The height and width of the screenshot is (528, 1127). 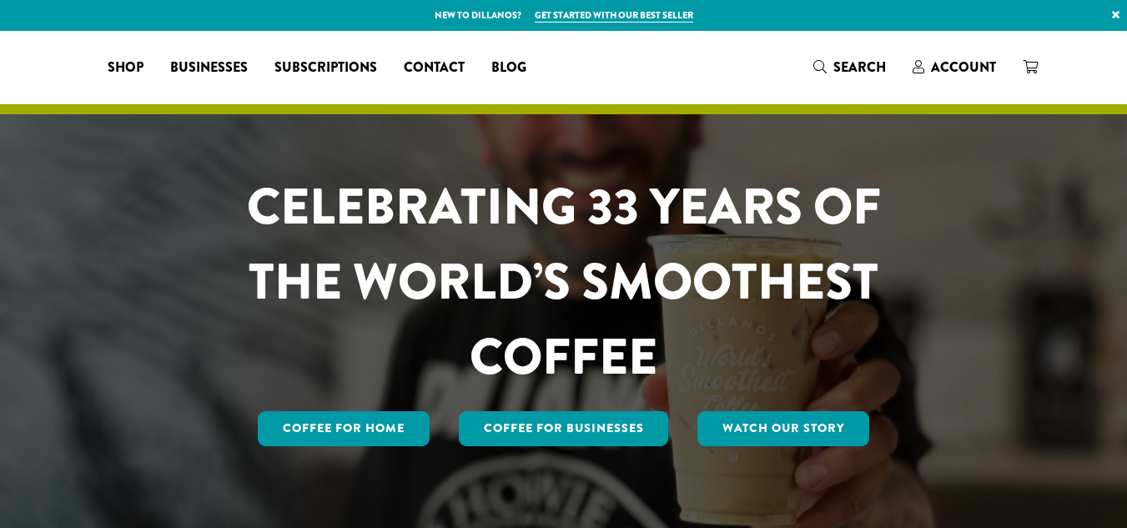 What do you see at coordinates (125, 68) in the screenshot?
I see `a: Shop` at bounding box center [125, 68].